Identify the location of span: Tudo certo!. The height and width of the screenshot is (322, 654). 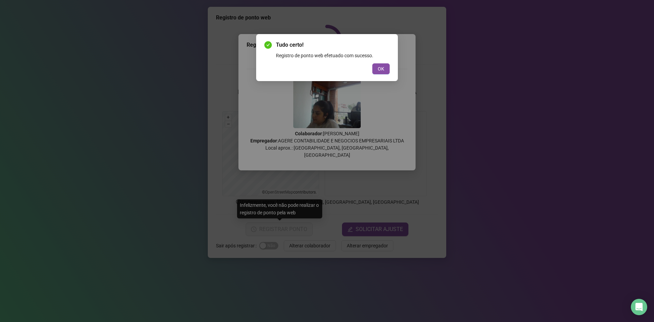
(333, 45).